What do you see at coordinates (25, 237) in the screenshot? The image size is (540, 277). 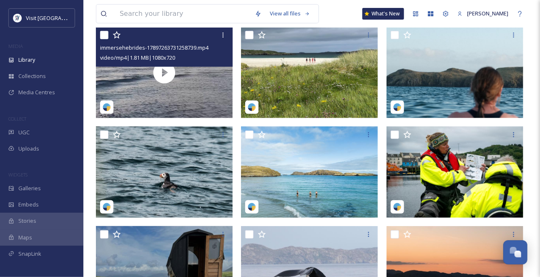 I see `span: Maps` at bounding box center [25, 237].